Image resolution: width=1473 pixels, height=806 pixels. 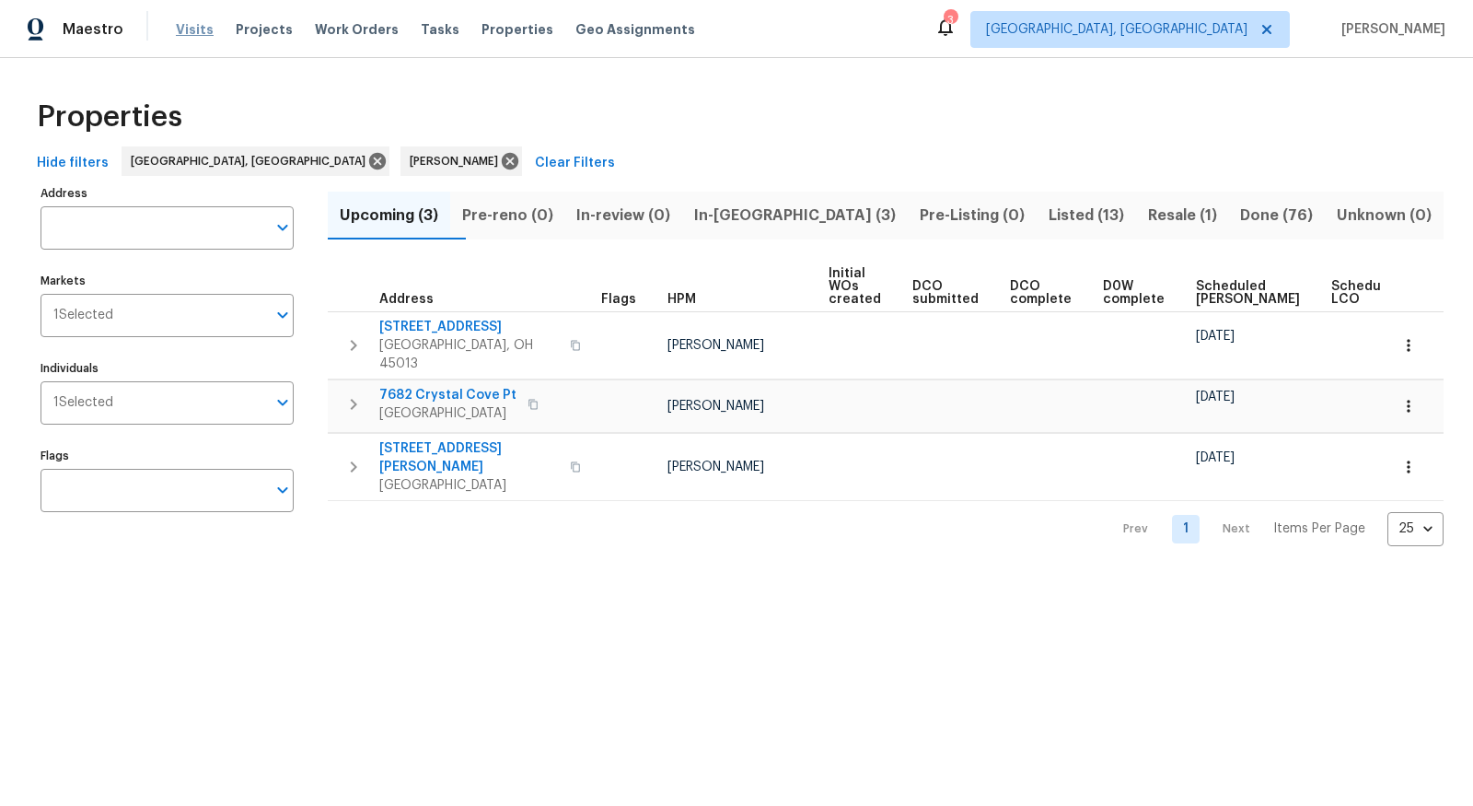 What do you see at coordinates (945, 293) in the screenshot?
I see `span: DCO submitted` at bounding box center [945, 293].